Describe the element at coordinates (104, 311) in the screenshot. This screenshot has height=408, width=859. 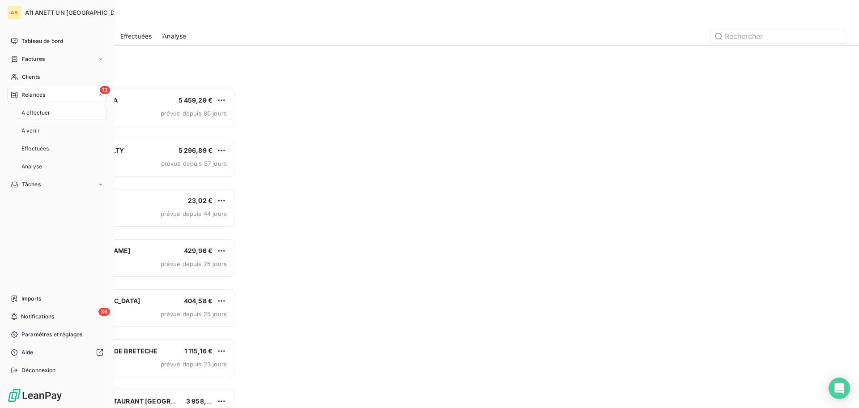
I see `span: 36` at that location.